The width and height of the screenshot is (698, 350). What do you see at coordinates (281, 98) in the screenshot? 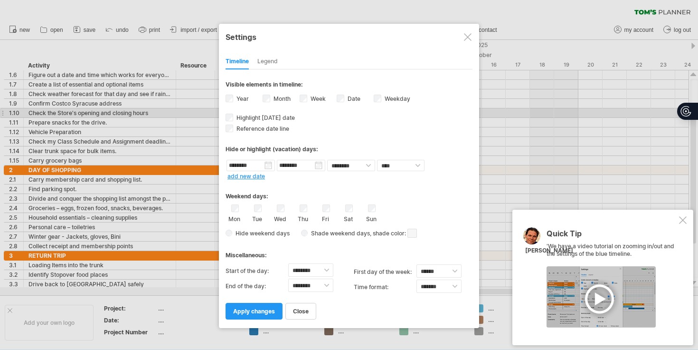
I see `label: Month` at bounding box center [281, 98].